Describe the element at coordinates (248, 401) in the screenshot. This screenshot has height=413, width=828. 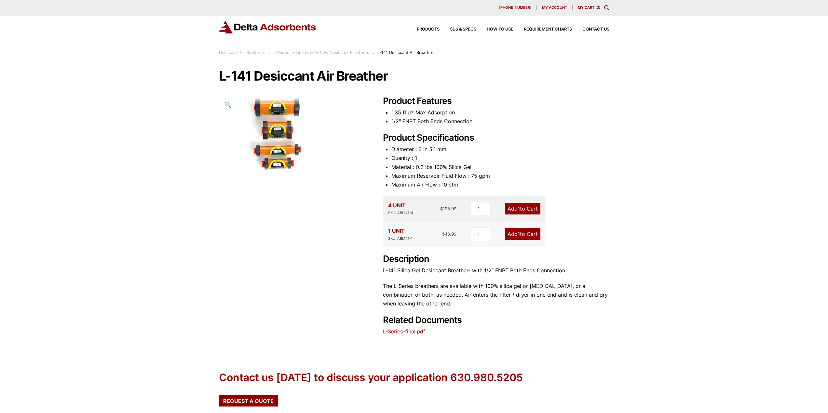
I see `span: Request a Quote` at that location.